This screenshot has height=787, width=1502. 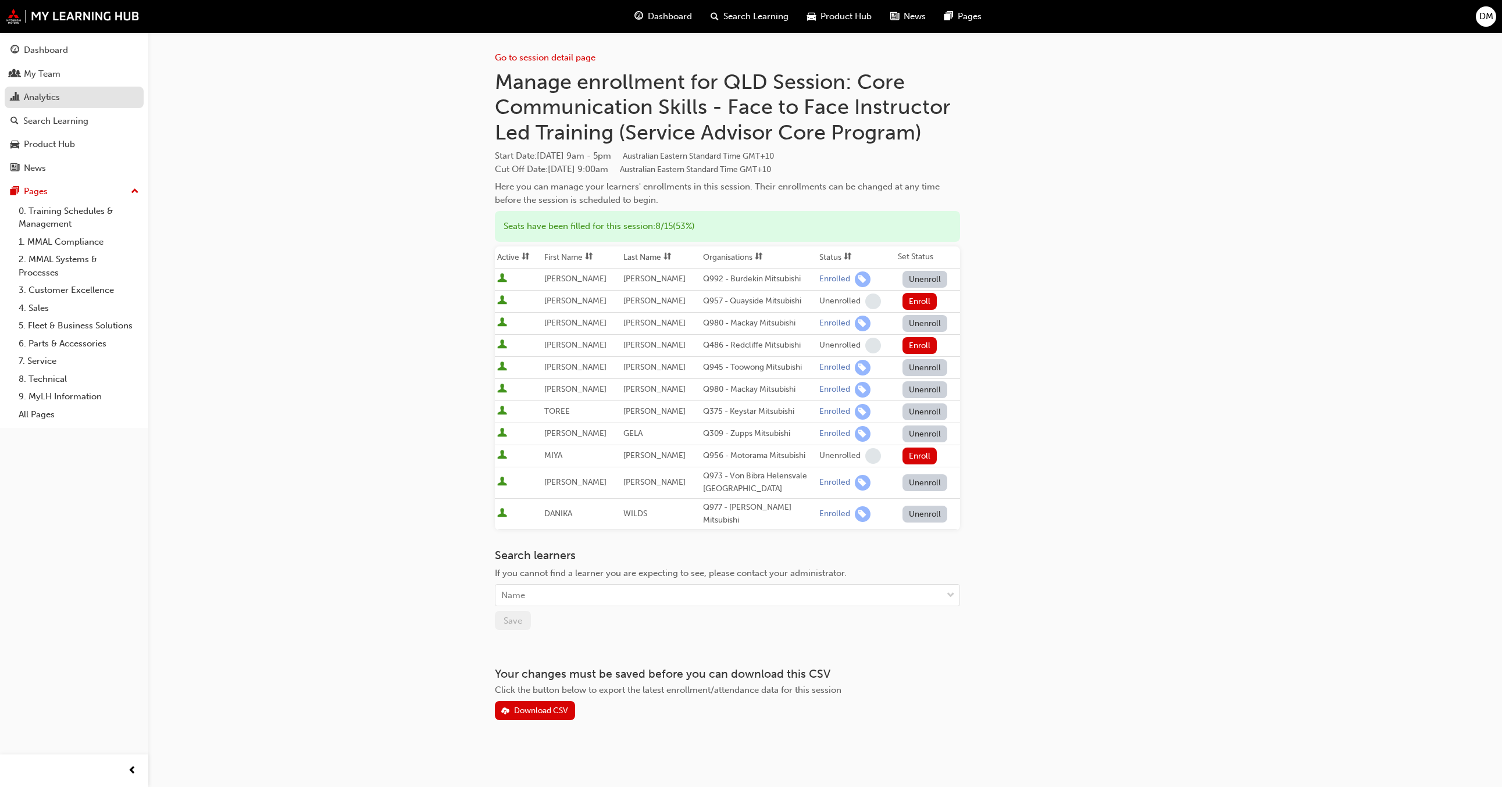 What do you see at coordinates (728, 226) in the screenshot?
I see `div: Seats have been filled for this session : 8 / 15 ( 53% )` at bounding box center [728, 226].